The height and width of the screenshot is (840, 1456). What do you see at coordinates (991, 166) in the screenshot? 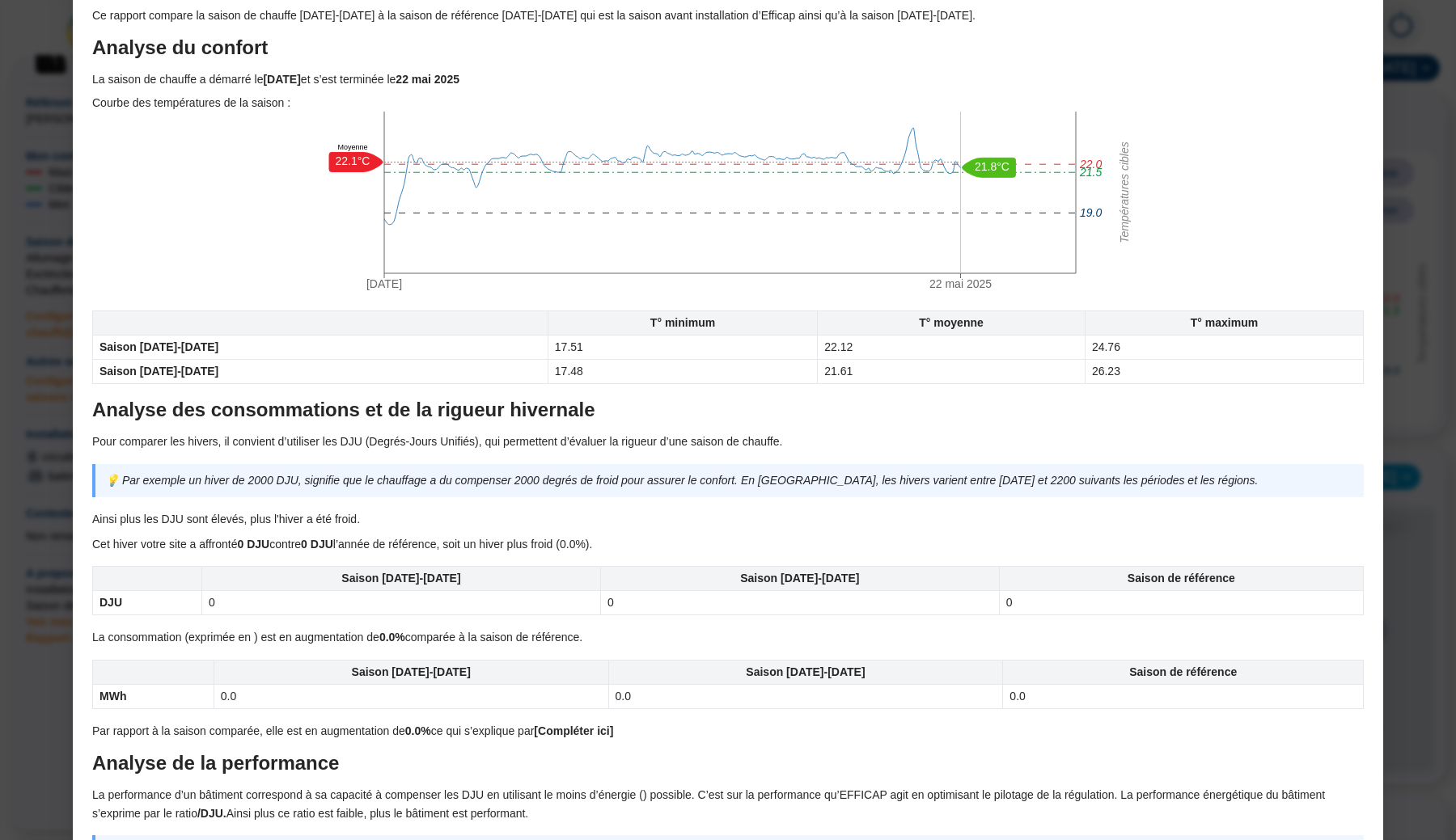
I see `text: 21.8°C` at bounding box center [991, 166].